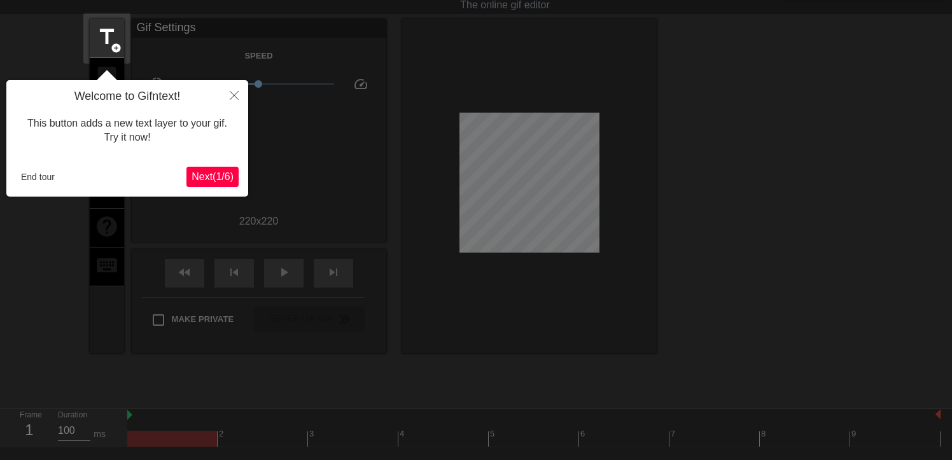 The height and width of the screenshot is (460, 952). Describe the element at coordinates (127, 97) in the screenshot. I see `h4: Welcome to Gifntext!` at that location.